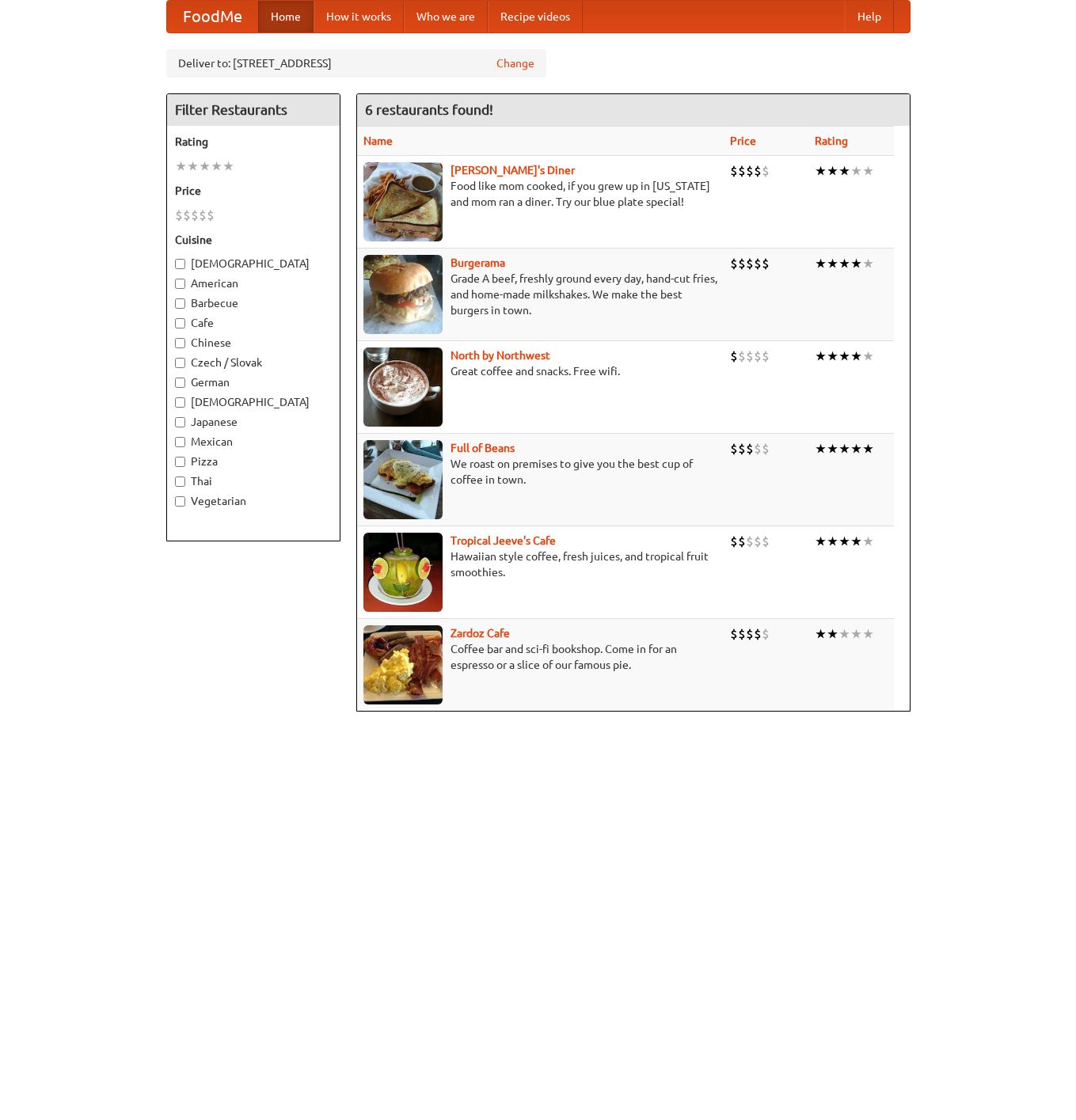  Describe the element at coordinates (480, 633) in the screenshot. I see `a: Zardoz Cafe` at that location.